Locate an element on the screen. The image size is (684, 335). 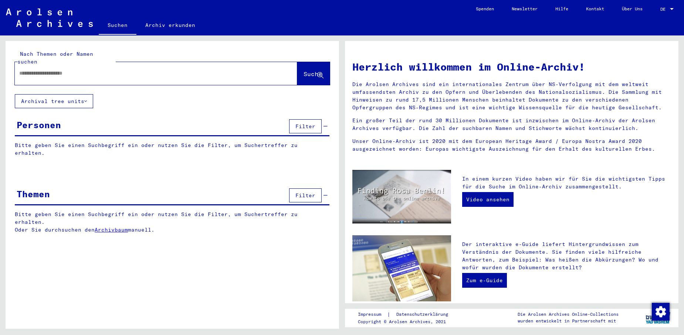
button: Archival tree units is located at coordinates (54, 101).